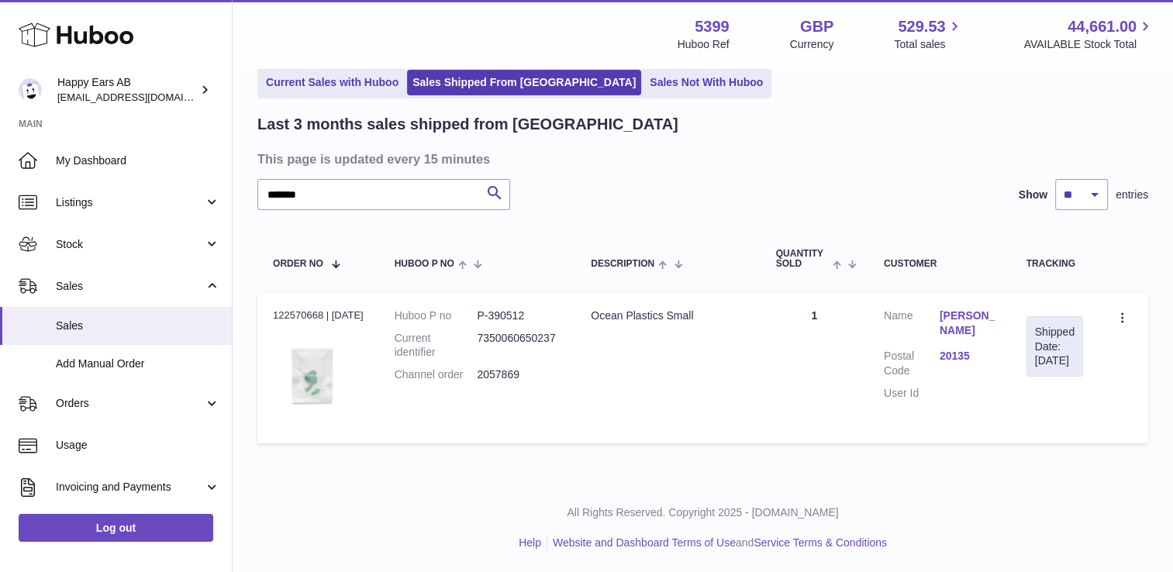 This screenshot has width=1173, height=572. I want to click on div: Customer, so click(939, 264).